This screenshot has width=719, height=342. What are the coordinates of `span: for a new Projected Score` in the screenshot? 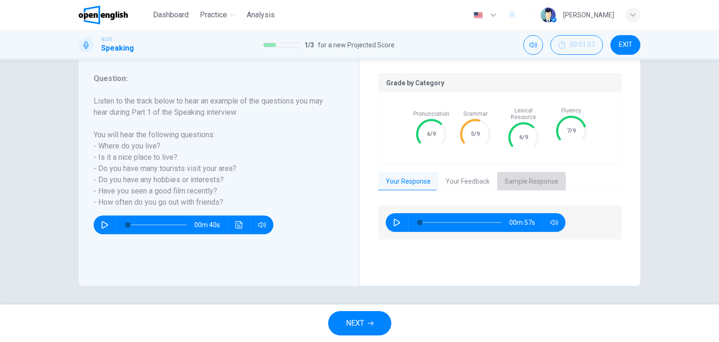 It's located at (356, 45).